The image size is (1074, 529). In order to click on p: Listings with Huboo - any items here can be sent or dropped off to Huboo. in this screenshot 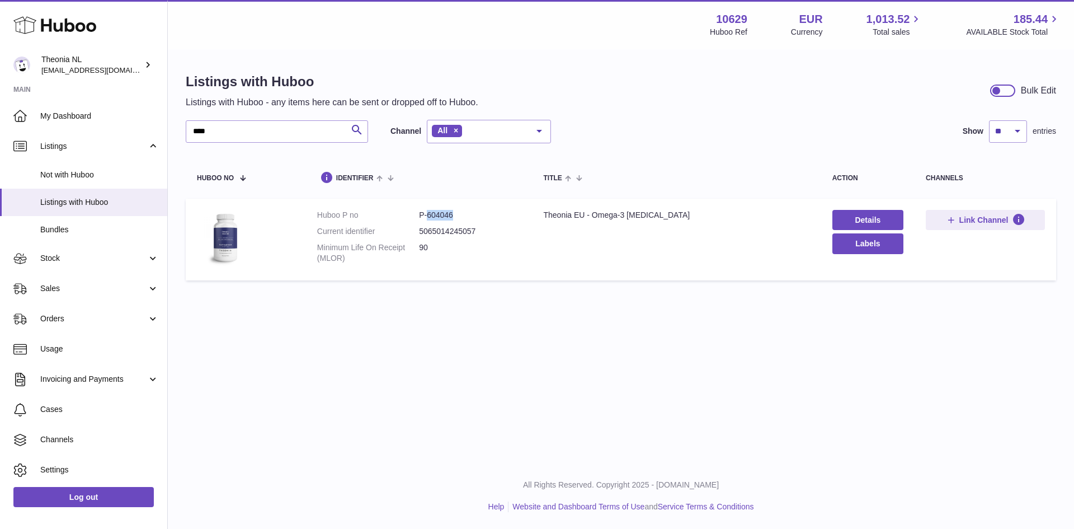, I will do `click(332, 102)`.